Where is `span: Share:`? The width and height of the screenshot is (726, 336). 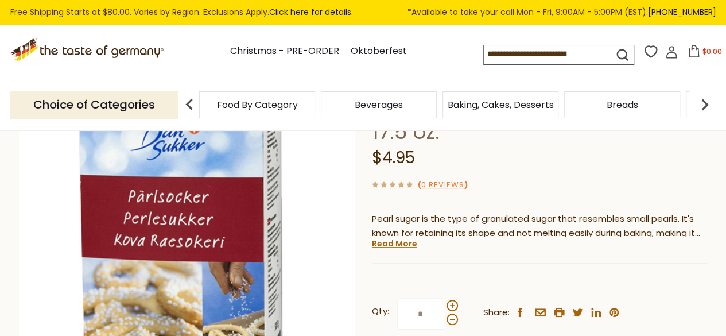 span: Share: is located at coordinates (496, 312).